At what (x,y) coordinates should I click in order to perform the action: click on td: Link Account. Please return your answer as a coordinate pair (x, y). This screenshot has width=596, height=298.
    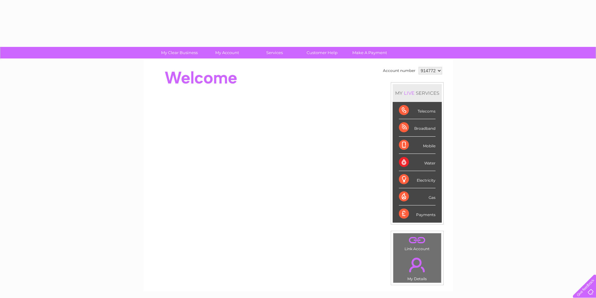
    Looking at the image, I should click on (417, 243).